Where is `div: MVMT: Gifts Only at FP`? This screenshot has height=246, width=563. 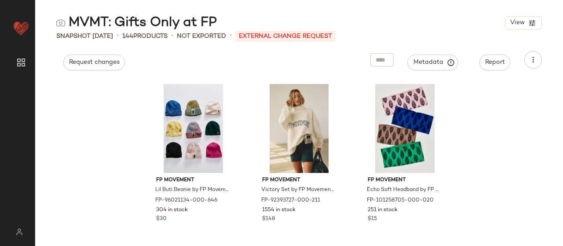
div: MVMT: Gifts Only at FP is located at coordinates (136, 23).